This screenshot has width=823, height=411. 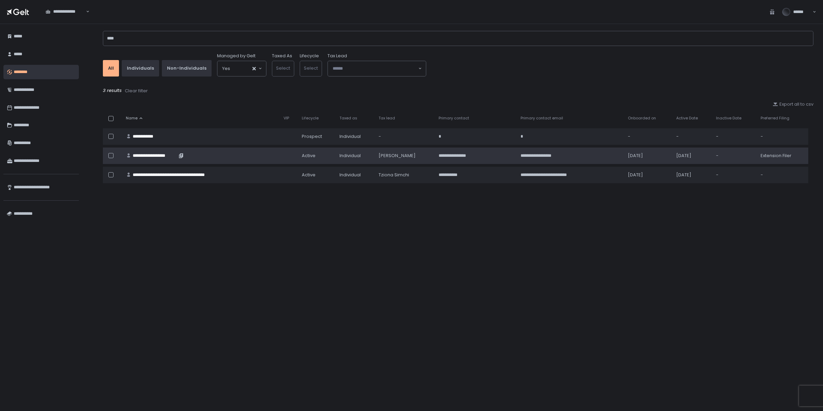 I want to click on span: Managed by Gelt, so click(x=236, y=56).